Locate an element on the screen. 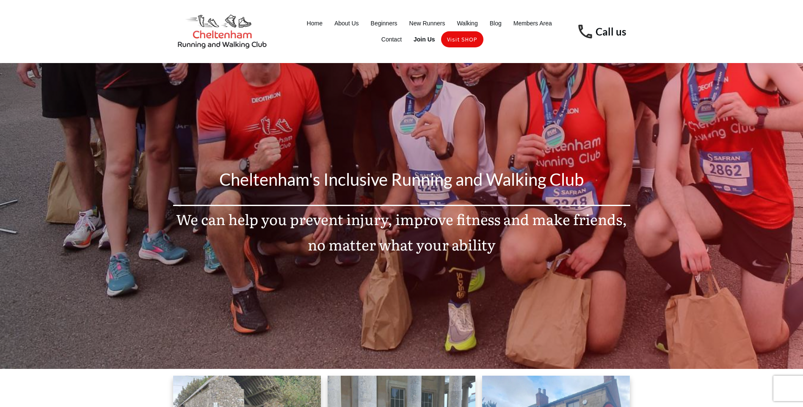  img: Cheltenham Running and Walking Club Logo is located at coordinates (222, 31).